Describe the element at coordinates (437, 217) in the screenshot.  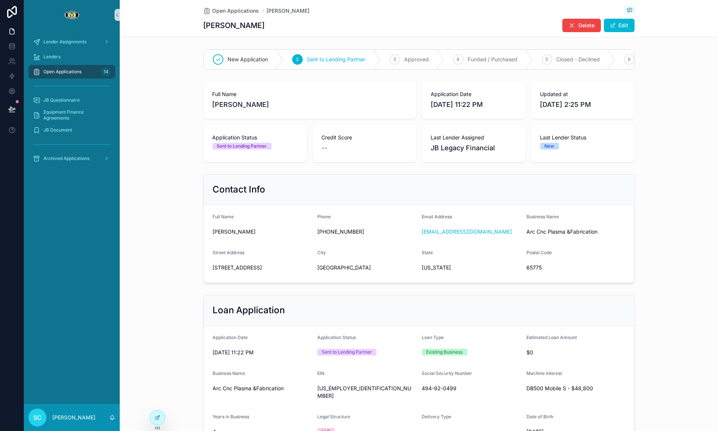
I see `span: Email Address` at that location.